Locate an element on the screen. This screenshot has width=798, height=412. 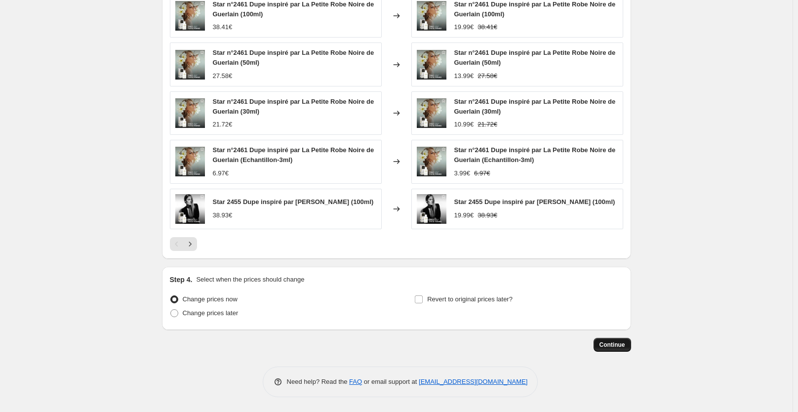
button: Continue is located at coordinates (612, 344).